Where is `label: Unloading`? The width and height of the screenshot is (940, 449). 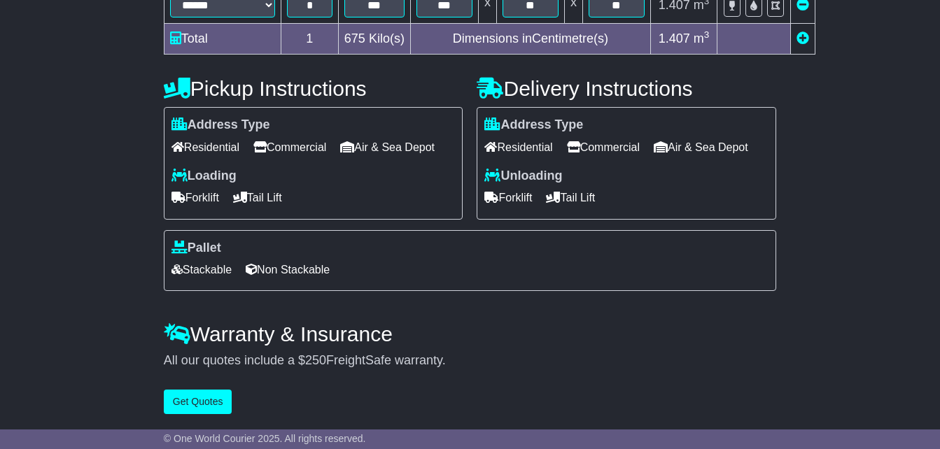
label: Unloading is located at coordinates (523, 176).